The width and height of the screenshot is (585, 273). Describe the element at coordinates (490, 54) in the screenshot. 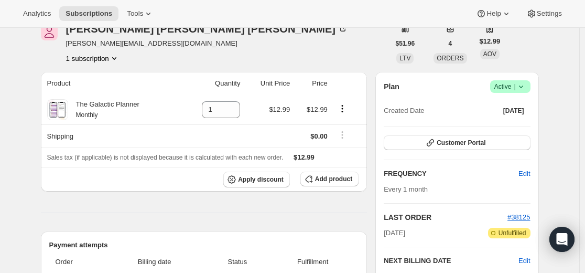

I see `span: AOV` at that location.